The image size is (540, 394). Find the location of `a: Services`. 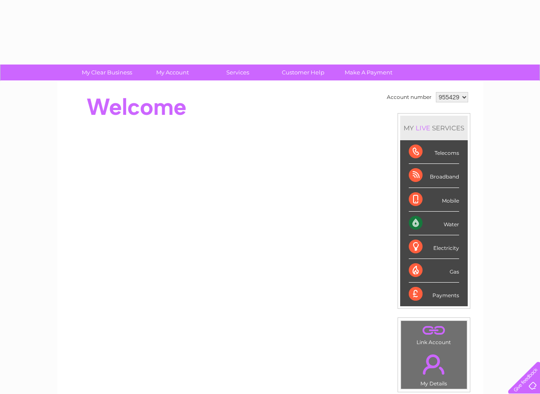

a: Services is located at coordinates (237, 72).